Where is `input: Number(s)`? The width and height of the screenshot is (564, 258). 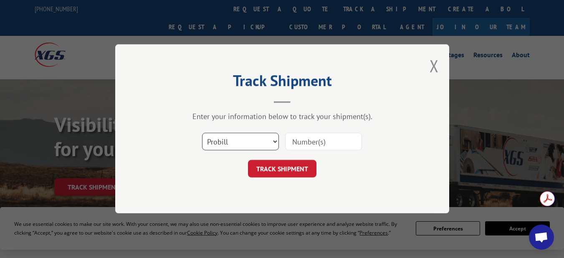 input: Number(s) is located at coordinates (324, 142).